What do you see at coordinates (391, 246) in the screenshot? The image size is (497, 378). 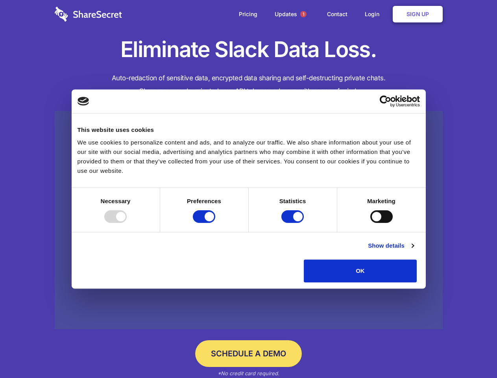 I see `a: Show details` at bounding box center [391, 246].